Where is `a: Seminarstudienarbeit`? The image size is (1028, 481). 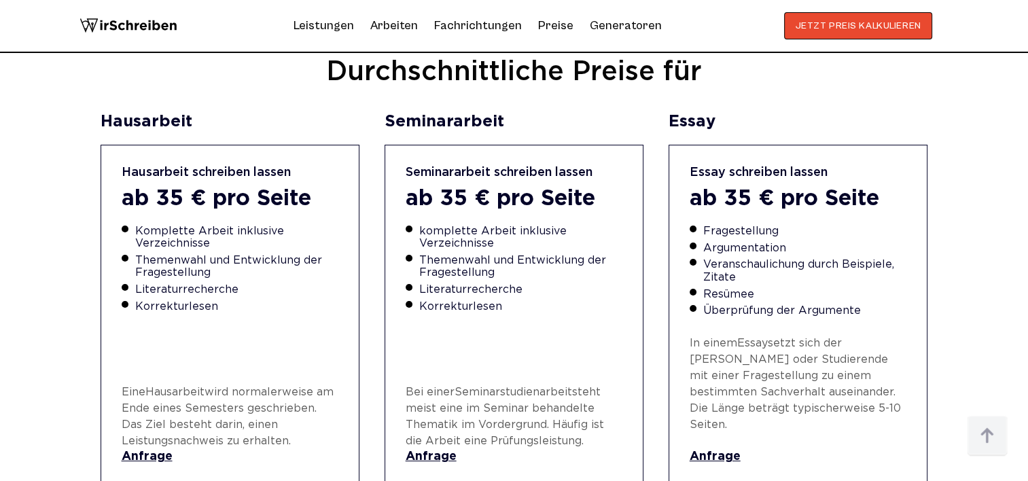 a: Seminarstudienarbeit is located at coordinates (513, 392).